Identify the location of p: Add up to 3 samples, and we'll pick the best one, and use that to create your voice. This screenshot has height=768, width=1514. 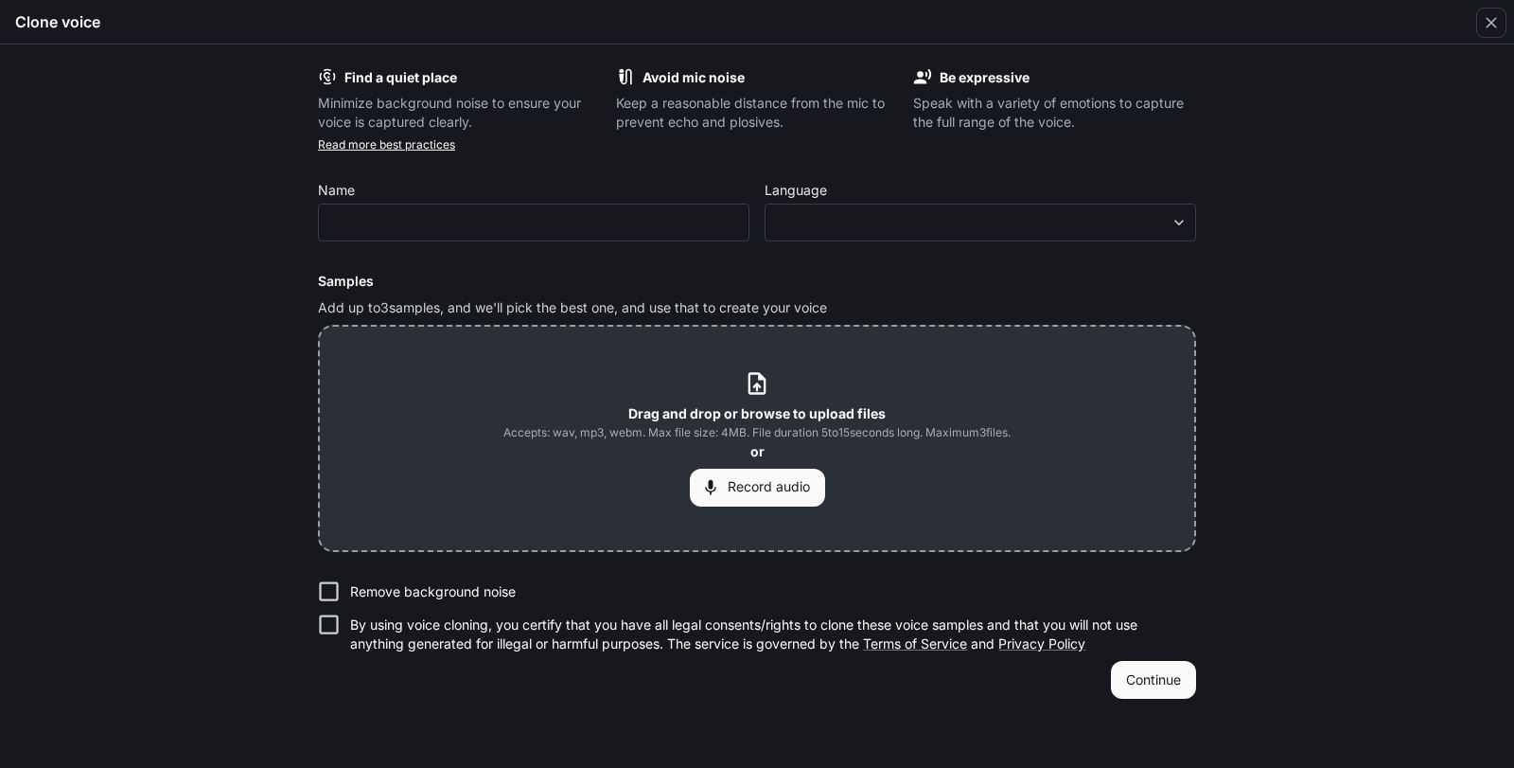
(757, 308).